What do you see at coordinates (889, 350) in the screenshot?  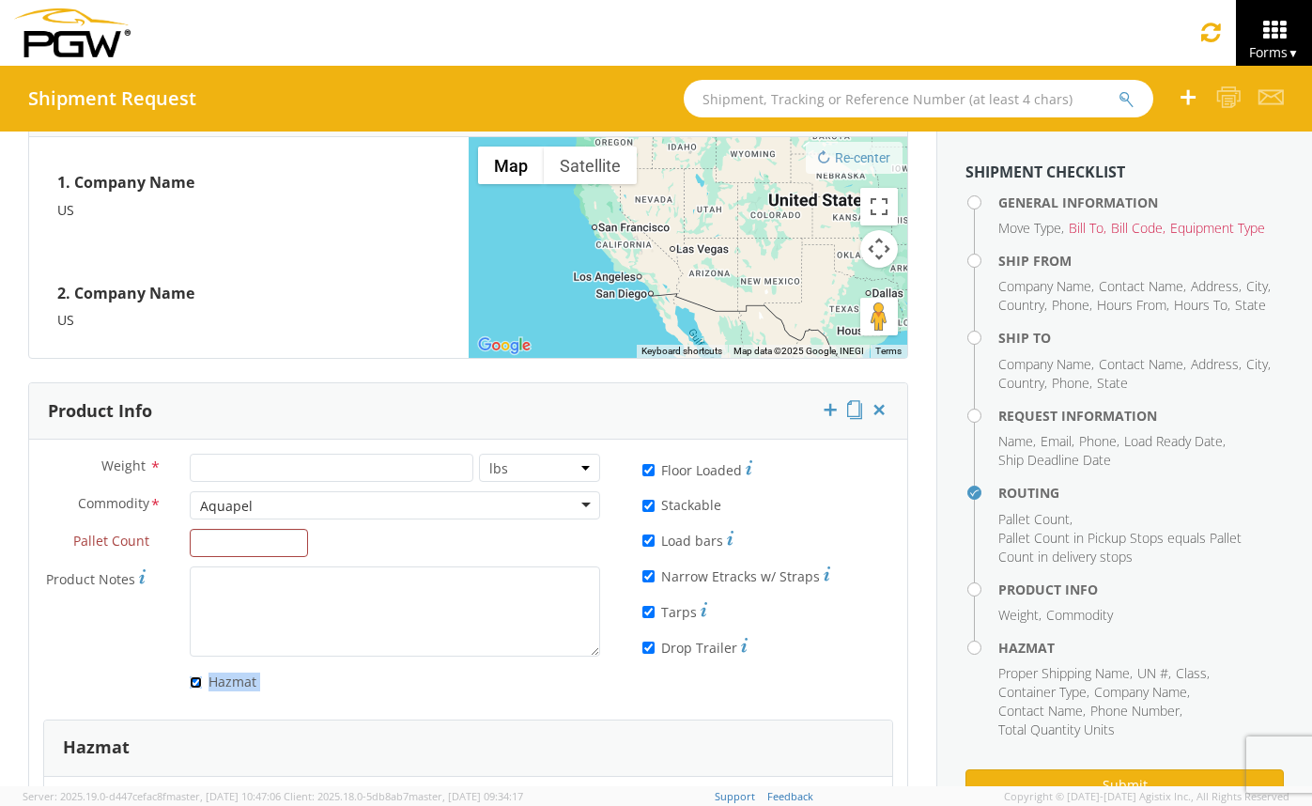 I see `a: Terms` at bounding box center [889, 350].